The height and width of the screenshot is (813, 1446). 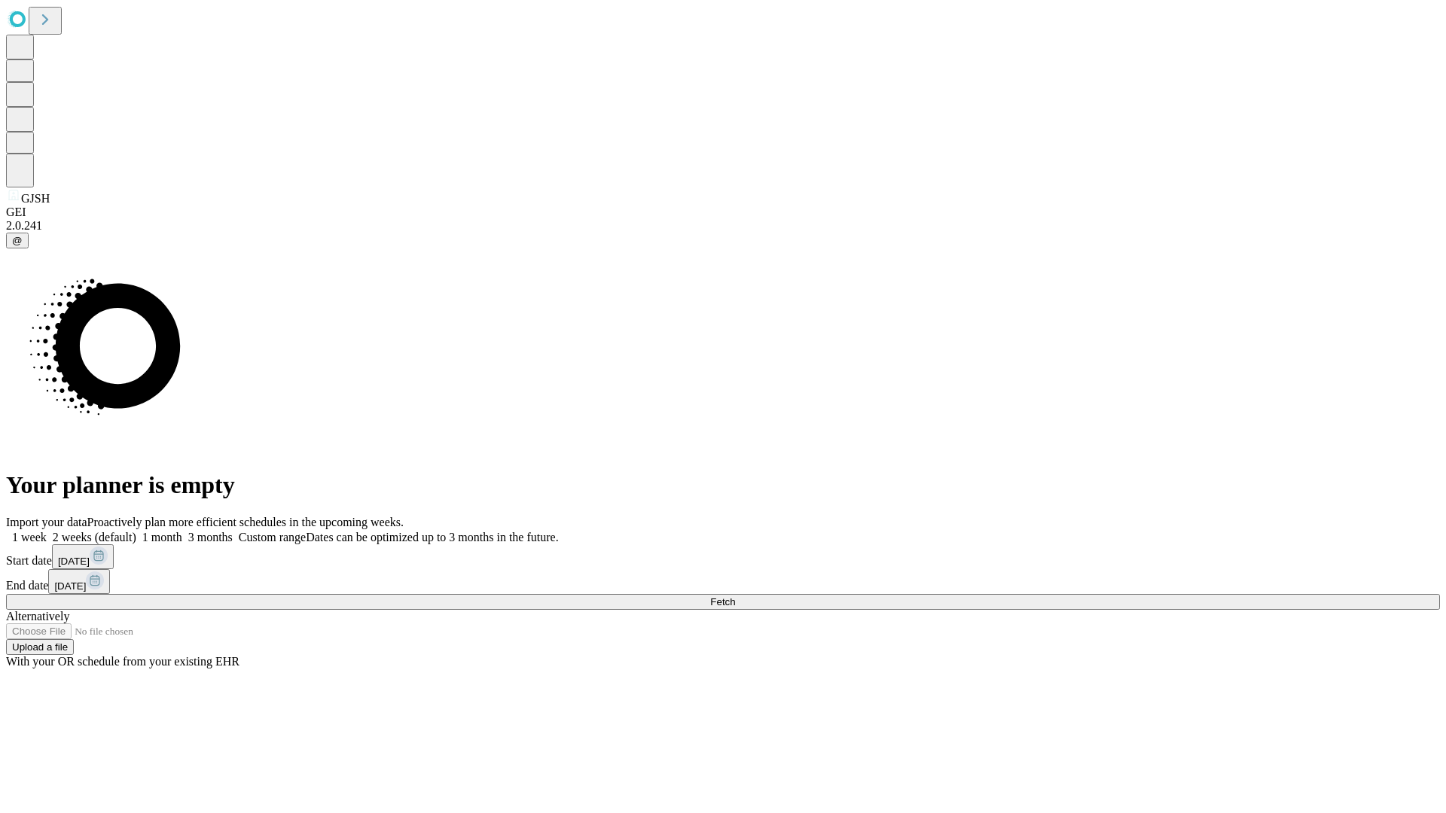 I want to click on div: GEI, so click(x=723, y=212).